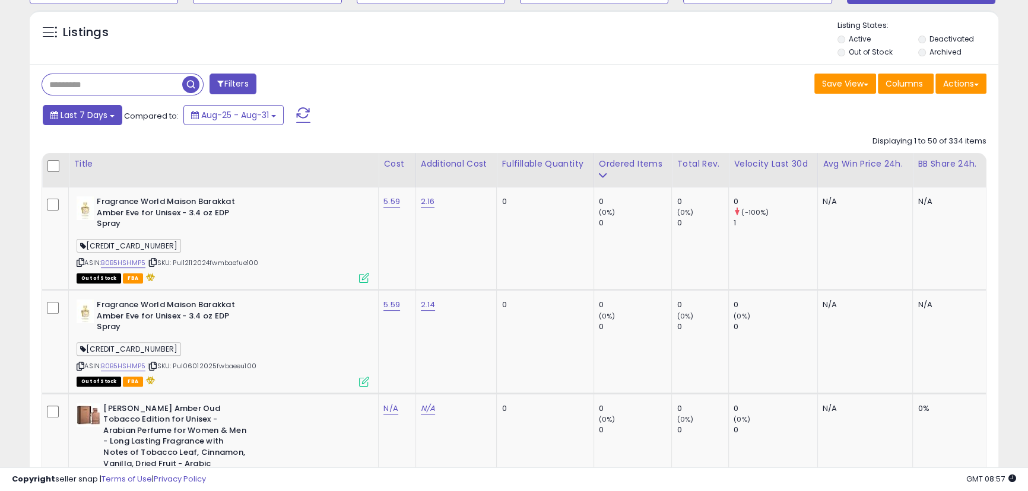  What do you see at coordinates (202, 263) in the screenshot?
I see `span: | SKU: Pul12112024fwmbaefue100` at bounding box center [202, 263].